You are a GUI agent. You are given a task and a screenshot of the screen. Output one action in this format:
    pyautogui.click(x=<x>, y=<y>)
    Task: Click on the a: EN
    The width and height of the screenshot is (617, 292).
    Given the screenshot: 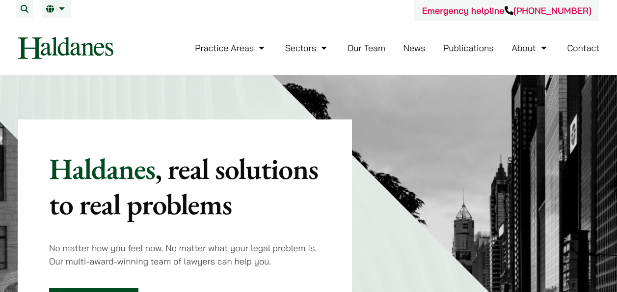 What is the action you would take?
    pyautogui.click(x=56, y=9)
    